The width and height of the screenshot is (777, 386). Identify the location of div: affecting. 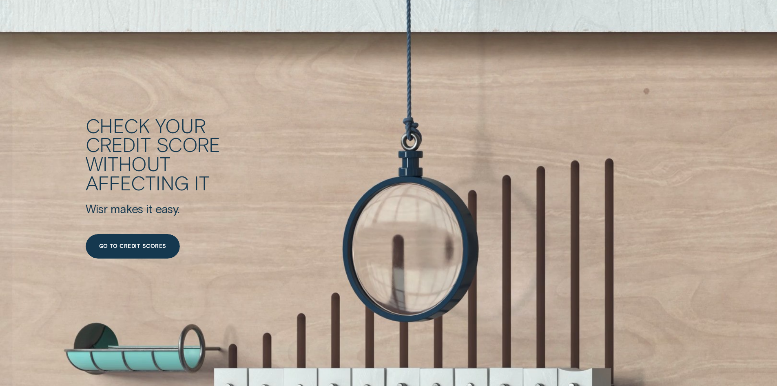
(138, 182).